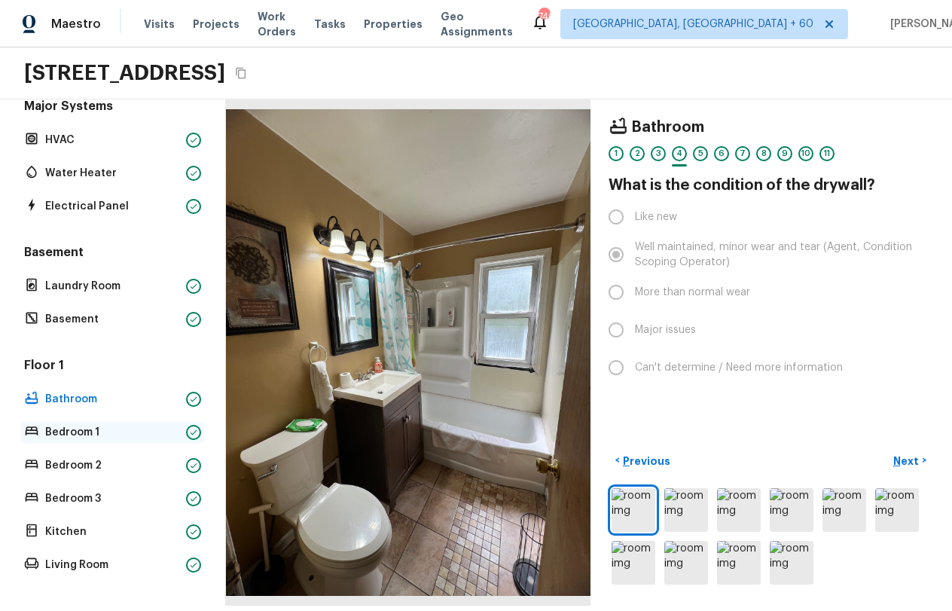 This screenshot has width=952, height=611. Describe the element at coordinates (679, 154) in the screenshot. I see `div: 4` at that location.